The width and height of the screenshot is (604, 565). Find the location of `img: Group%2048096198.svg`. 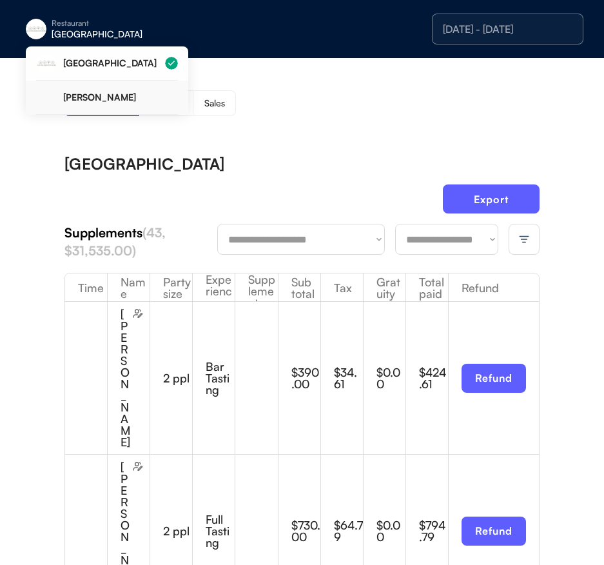

img: Group%2048096198.svg is located at coordinates (171, 63).